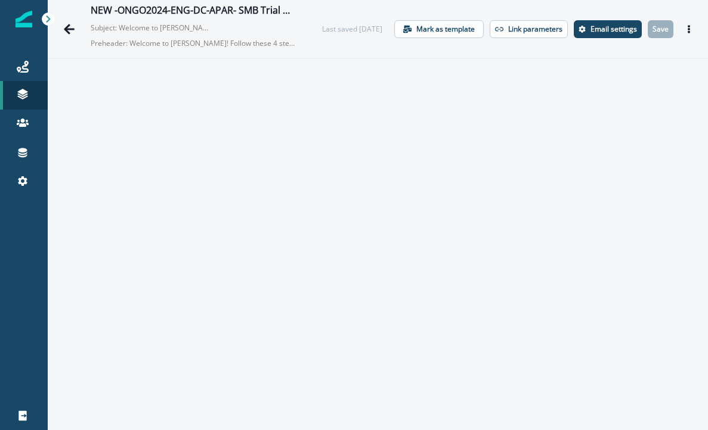 This screenshot has height=430, width=708. Describe the element at coordinates (689, 29) in the screenshot. I see `button: Actions` at that location.